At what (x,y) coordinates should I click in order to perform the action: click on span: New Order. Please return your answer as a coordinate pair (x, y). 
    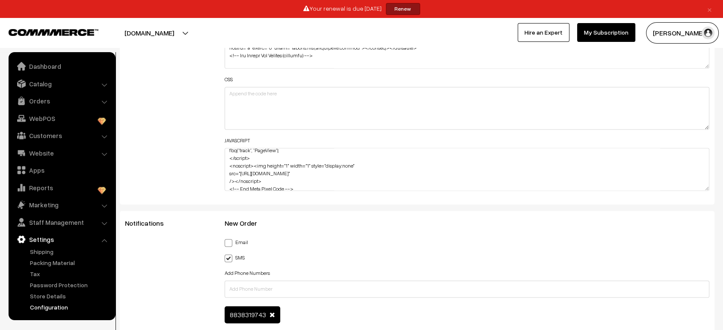
    Looking at the image, I should click on (246, 223).